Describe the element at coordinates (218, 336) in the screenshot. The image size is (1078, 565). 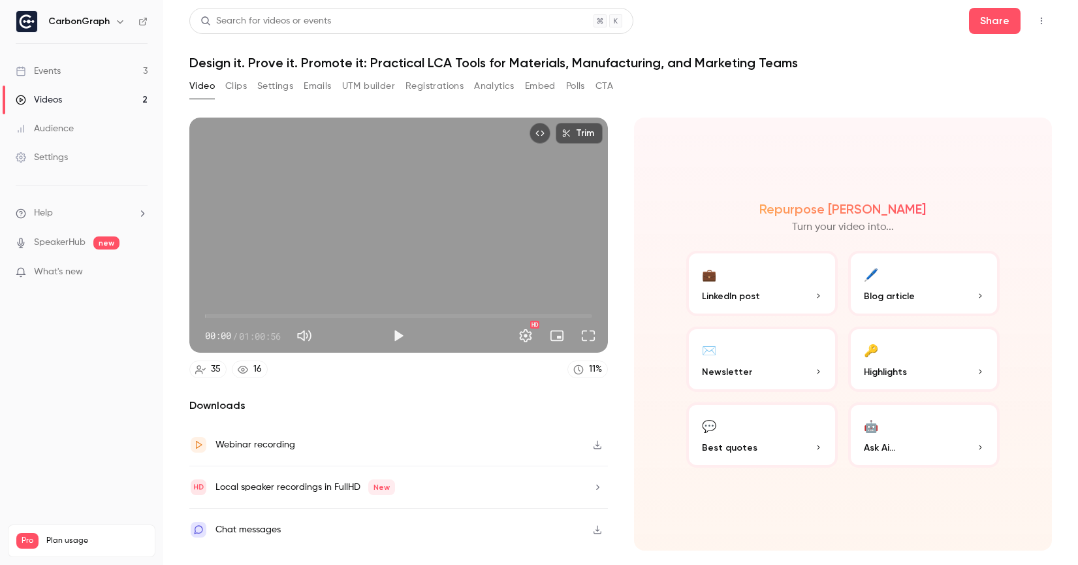
I see `span: 00:00` at that location.